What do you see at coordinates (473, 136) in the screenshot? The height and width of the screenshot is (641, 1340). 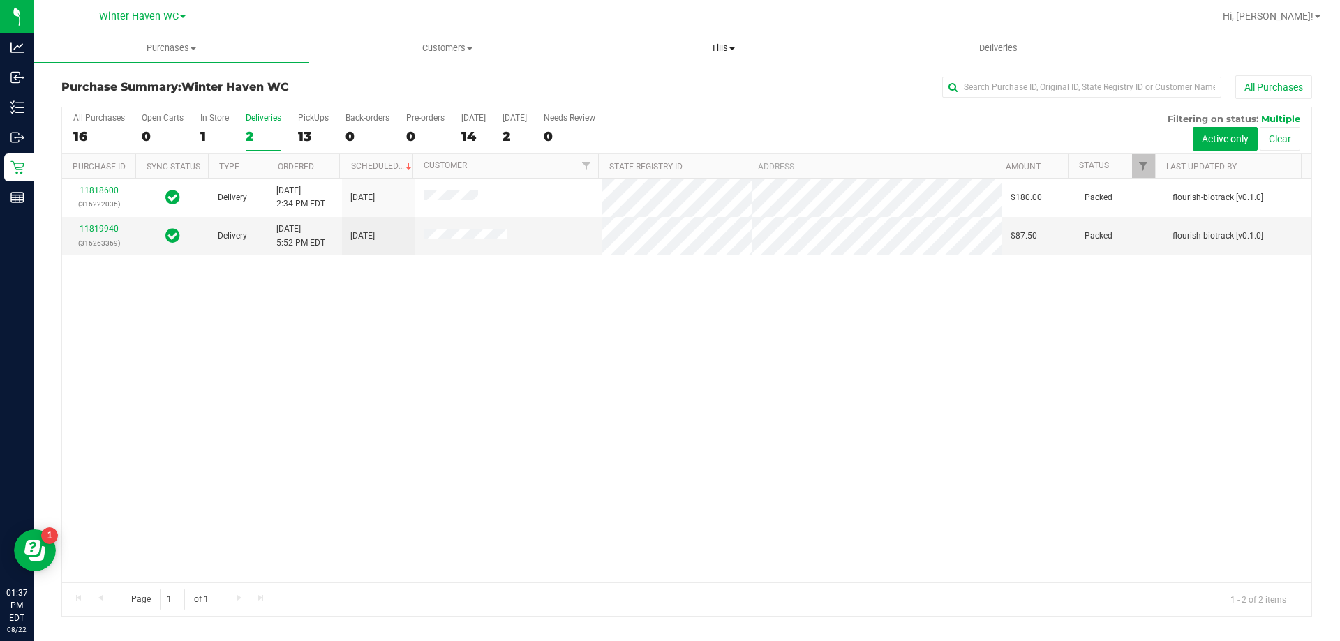 I see `div: 14` at bounding box center [473, 136].